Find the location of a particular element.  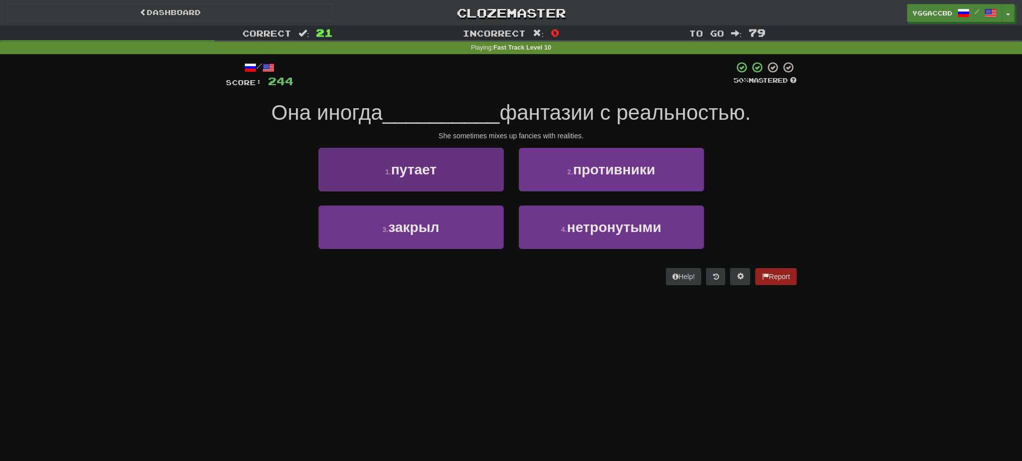

a: yggaccBD / is located at coordinates (955, 13).